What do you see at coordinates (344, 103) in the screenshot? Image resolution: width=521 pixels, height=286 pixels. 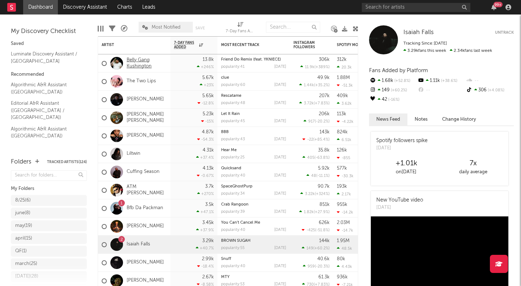 I see `div: 3.62k` at bounding box center [344, 103].